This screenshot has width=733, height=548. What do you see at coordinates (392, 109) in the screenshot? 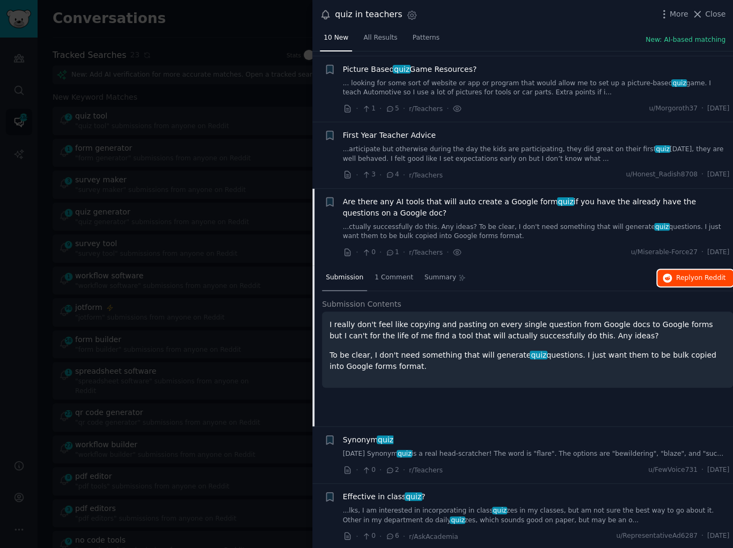
I see `span: 5` at bounding box center [392, 109].